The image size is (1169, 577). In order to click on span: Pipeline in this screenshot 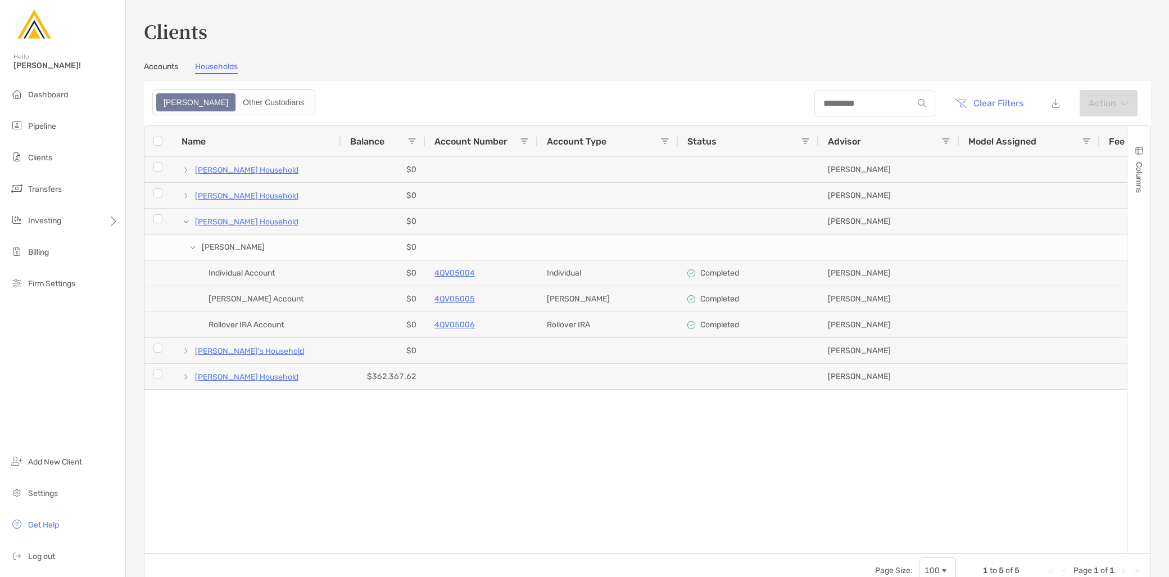, I will do `click(42, 126)`.